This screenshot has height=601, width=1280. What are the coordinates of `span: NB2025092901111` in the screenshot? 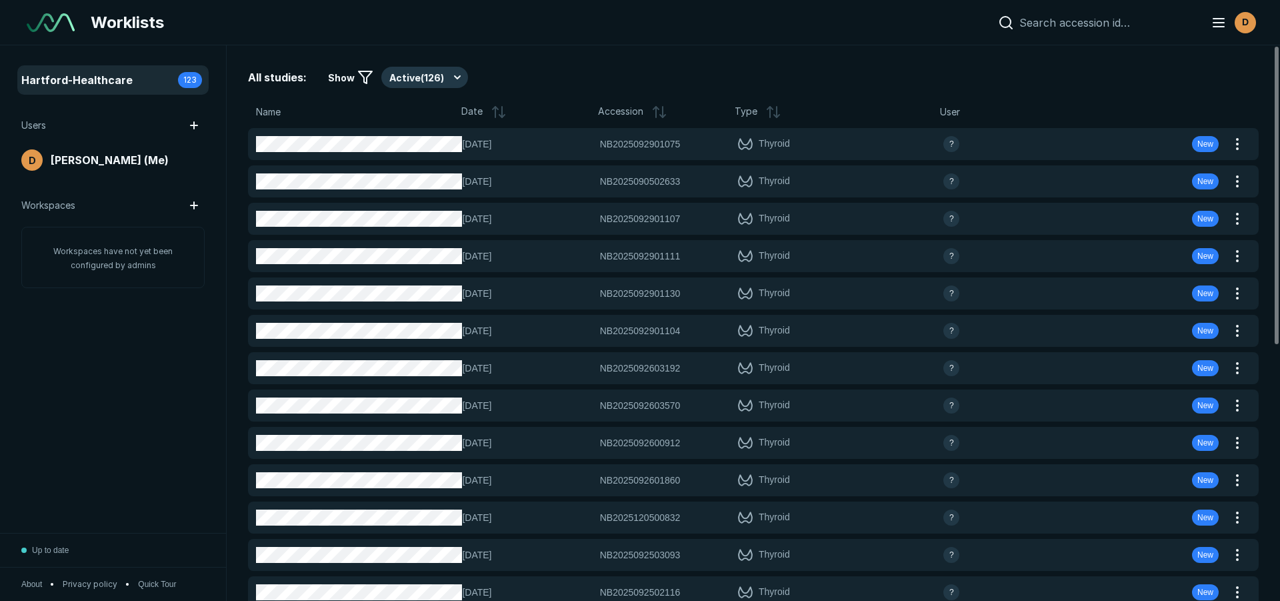 It's located at (640, 256).